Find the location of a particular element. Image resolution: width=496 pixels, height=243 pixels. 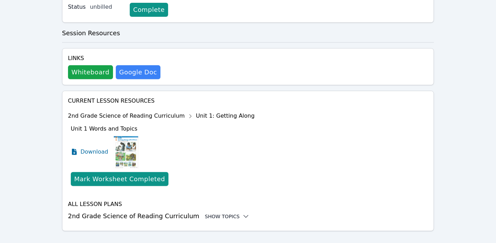

button: Mark Worksheet Completed is located at coordinates (120, 179).